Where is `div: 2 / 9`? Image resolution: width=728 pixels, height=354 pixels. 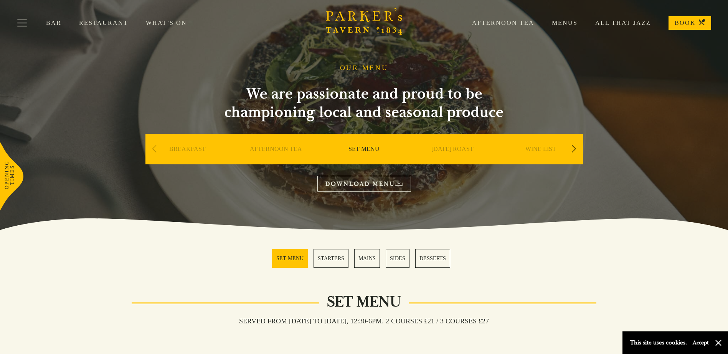 div: 2 / 9 is located at coordinates (276, 161).